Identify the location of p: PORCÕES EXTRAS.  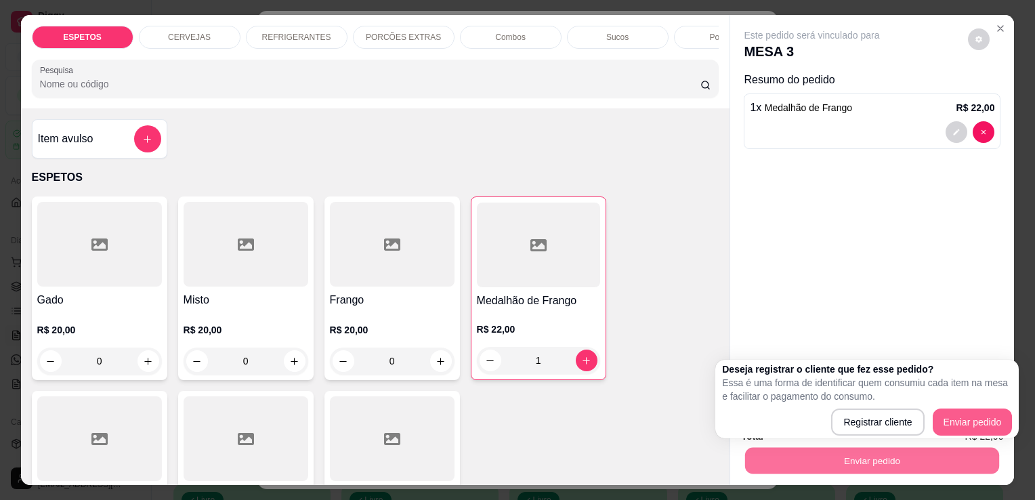
(403, 37).